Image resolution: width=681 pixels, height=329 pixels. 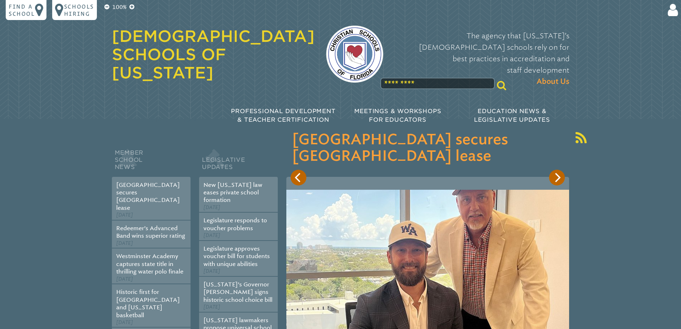 I want to click on p: Schools Hiring, so click(x=79, y=10).